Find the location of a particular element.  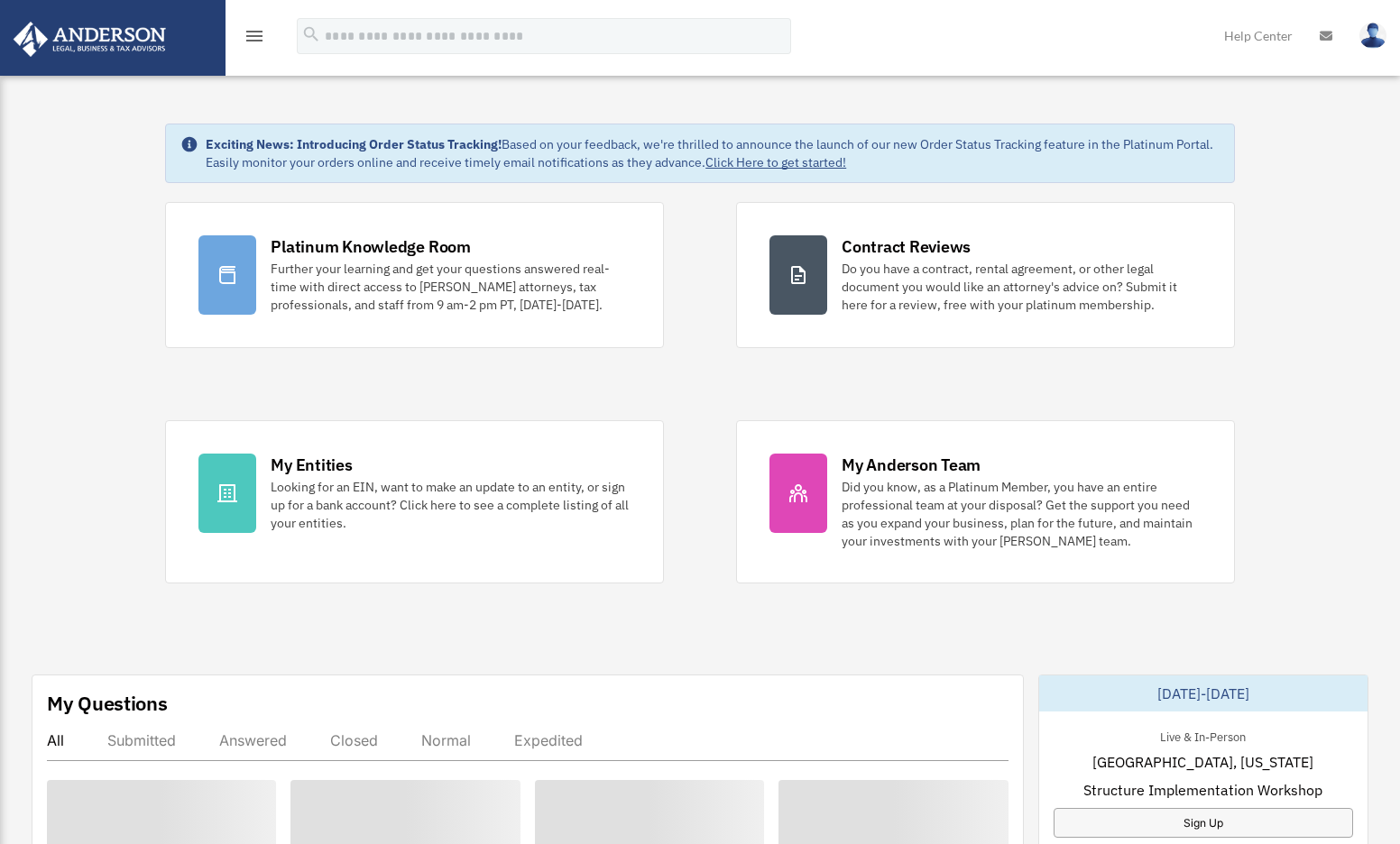

div: Platinum Knowledge Room is located at coordinates (371, 246).